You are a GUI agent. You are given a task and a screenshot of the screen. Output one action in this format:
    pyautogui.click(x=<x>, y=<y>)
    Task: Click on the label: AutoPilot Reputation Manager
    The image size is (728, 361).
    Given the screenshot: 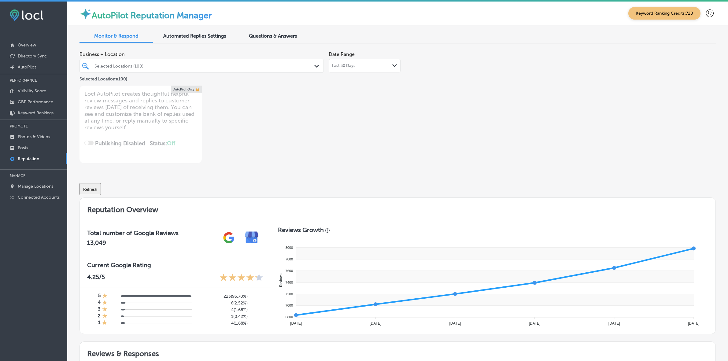 What is the action you would take?
    pyautogui.click(x=152, y=15)
    